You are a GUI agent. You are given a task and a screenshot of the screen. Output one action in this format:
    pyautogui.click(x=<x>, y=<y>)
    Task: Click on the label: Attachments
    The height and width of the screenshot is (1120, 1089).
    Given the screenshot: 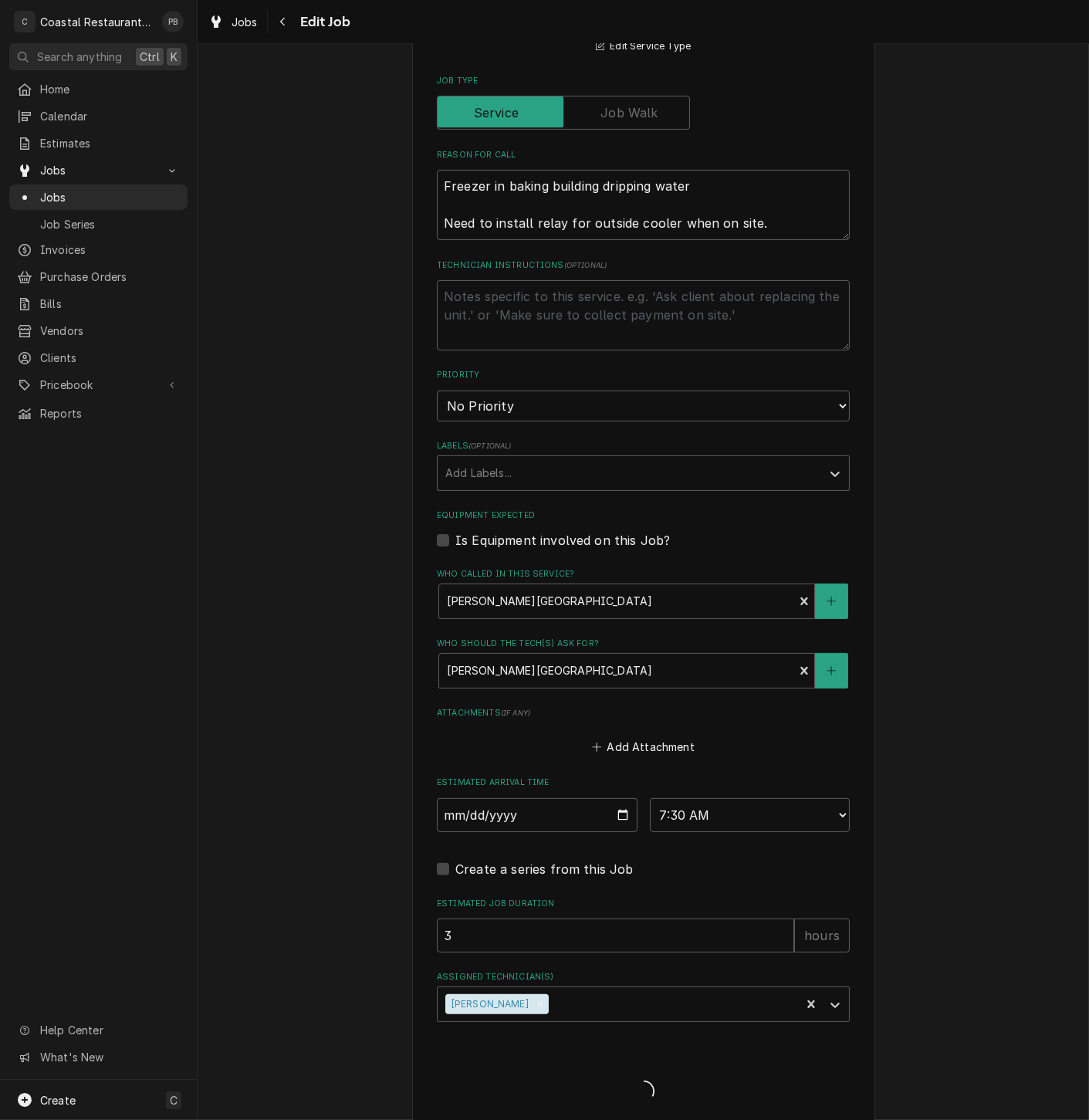 What is the action you would take?
    pyautogui.click(x=643, y=713)
    